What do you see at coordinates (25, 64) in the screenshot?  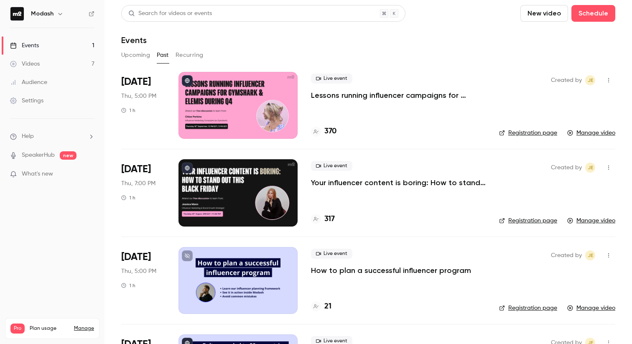 I see `div: Videos` at bounding box center [25, 64].